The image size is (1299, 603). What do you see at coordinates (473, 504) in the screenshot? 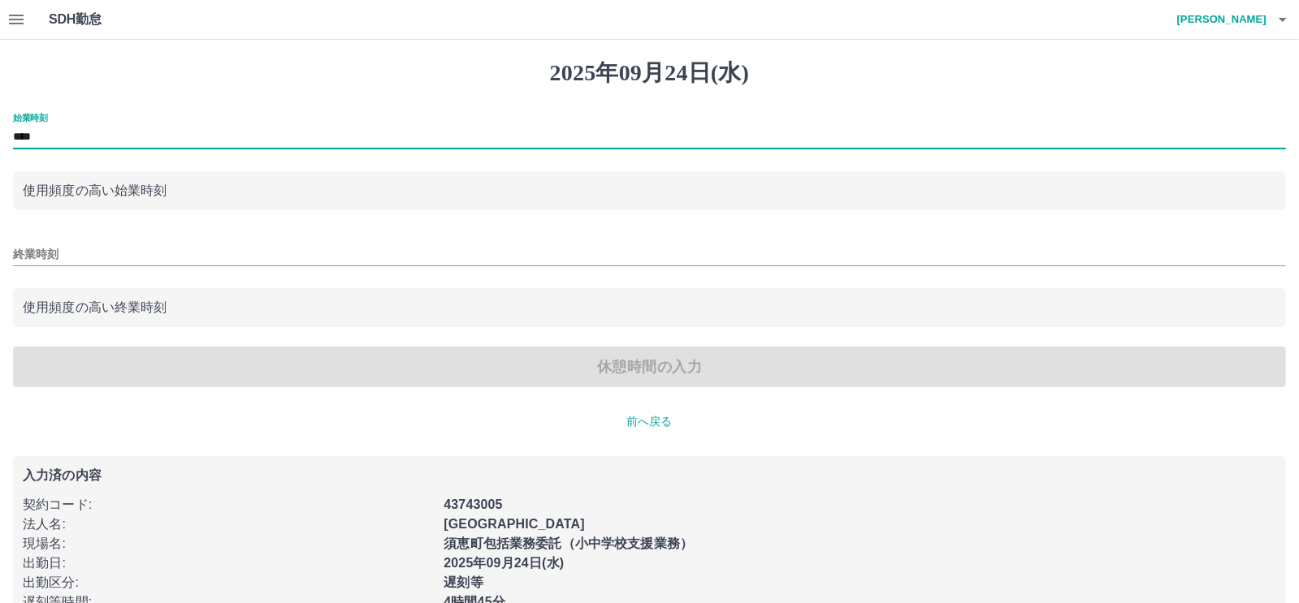
I see `b: 43743005` at bounding box center [473, 504].